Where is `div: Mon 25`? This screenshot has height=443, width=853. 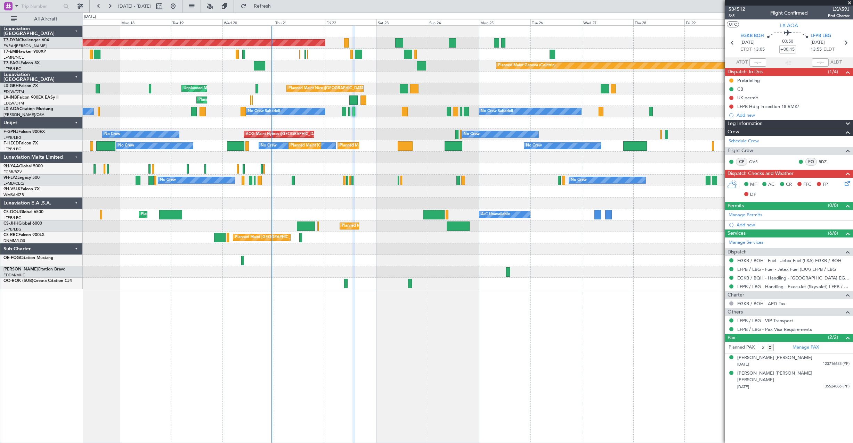
div: Mon 25 is located at coordinates (504, 22).